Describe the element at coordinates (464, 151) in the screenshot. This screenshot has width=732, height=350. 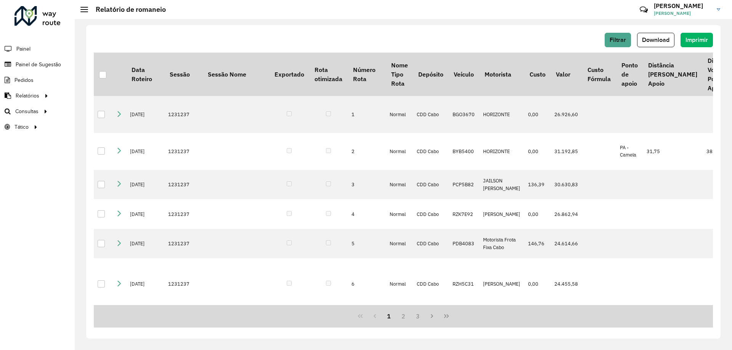
I see `td: BYB5400` at that location.